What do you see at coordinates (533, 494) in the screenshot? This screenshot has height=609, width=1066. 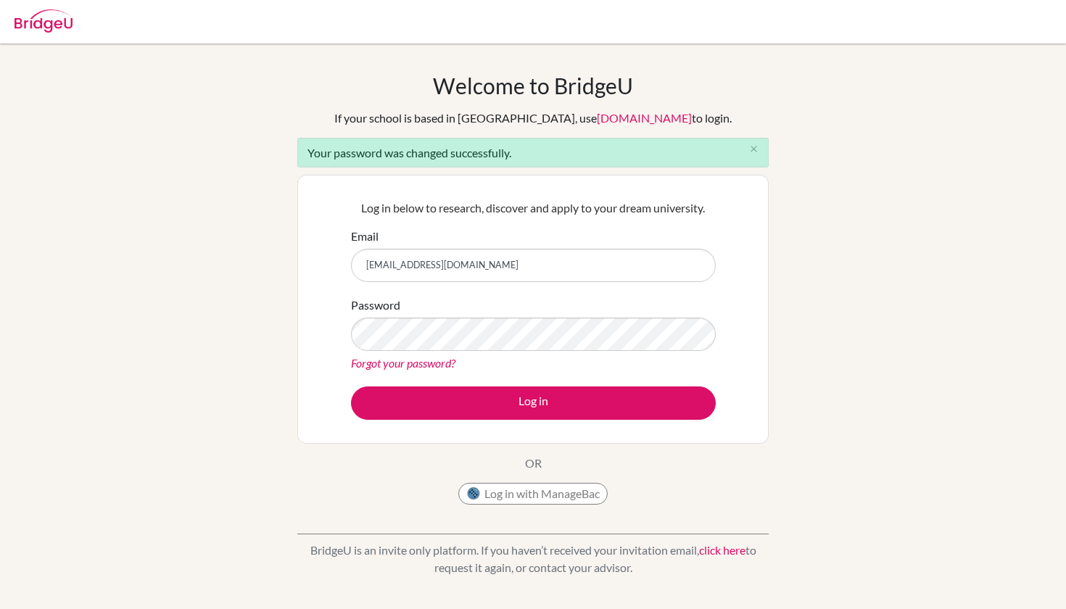 I see `button: Log in with ManageBac` at bounding box center [533, 494].